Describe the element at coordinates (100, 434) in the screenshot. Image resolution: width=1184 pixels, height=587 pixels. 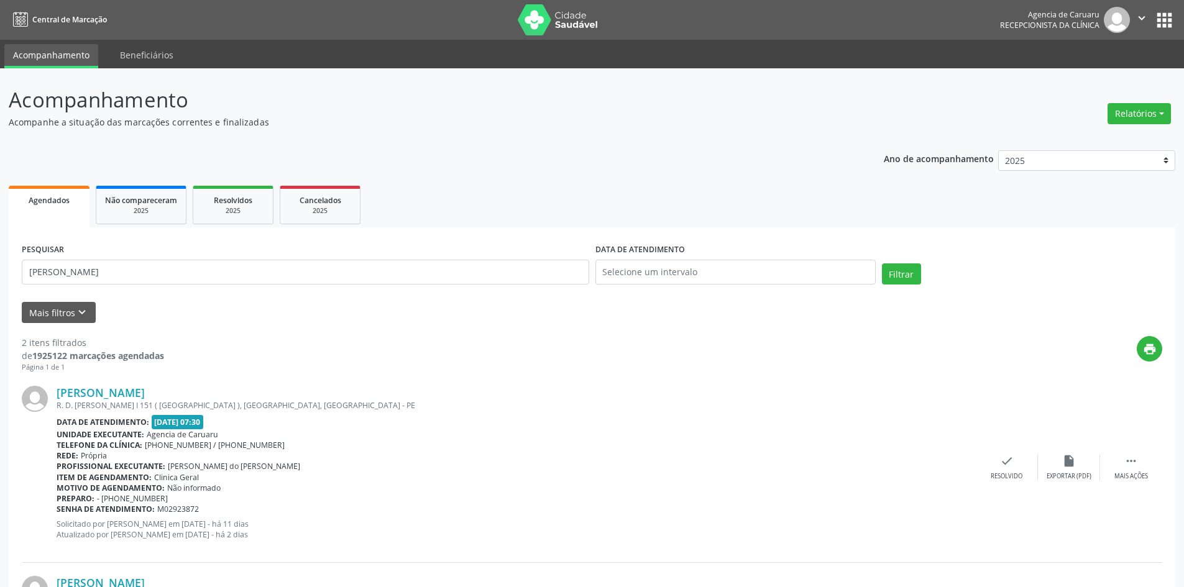
I see `b: Unidade executante:` at that location.